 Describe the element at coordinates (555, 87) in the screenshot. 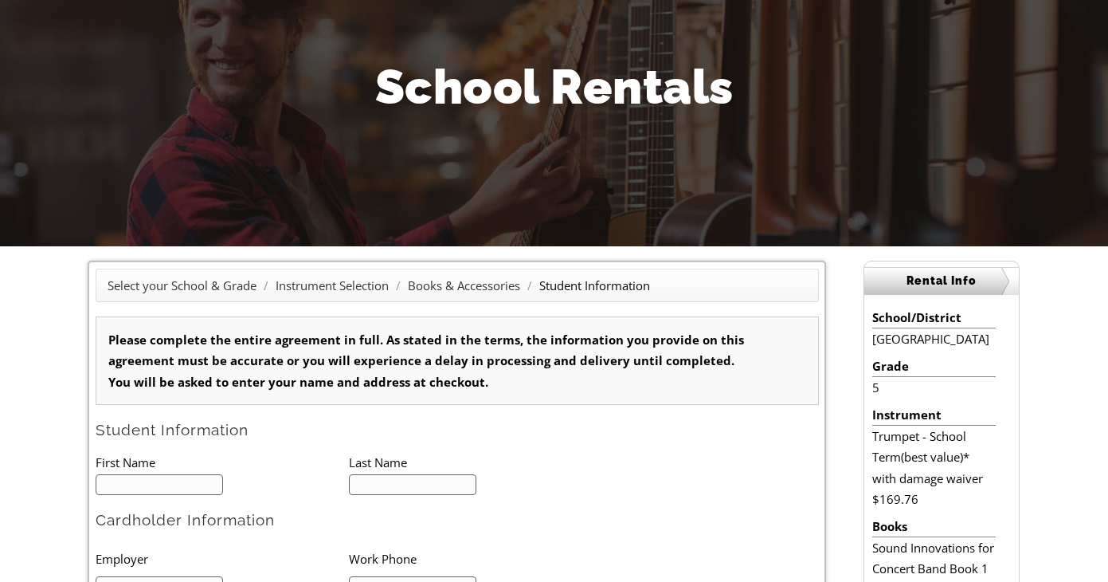

I see `h1: School Rentals` at that location.